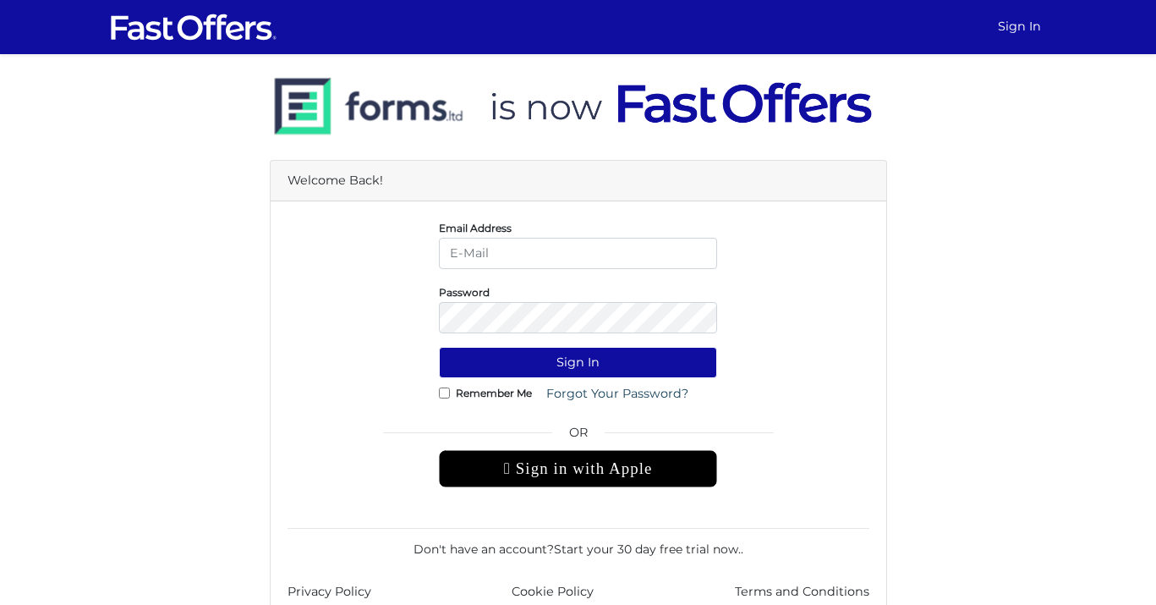 This screenshot has width=1156, height=605. I want to click on a: Privacy Policy, so click(329, 591).